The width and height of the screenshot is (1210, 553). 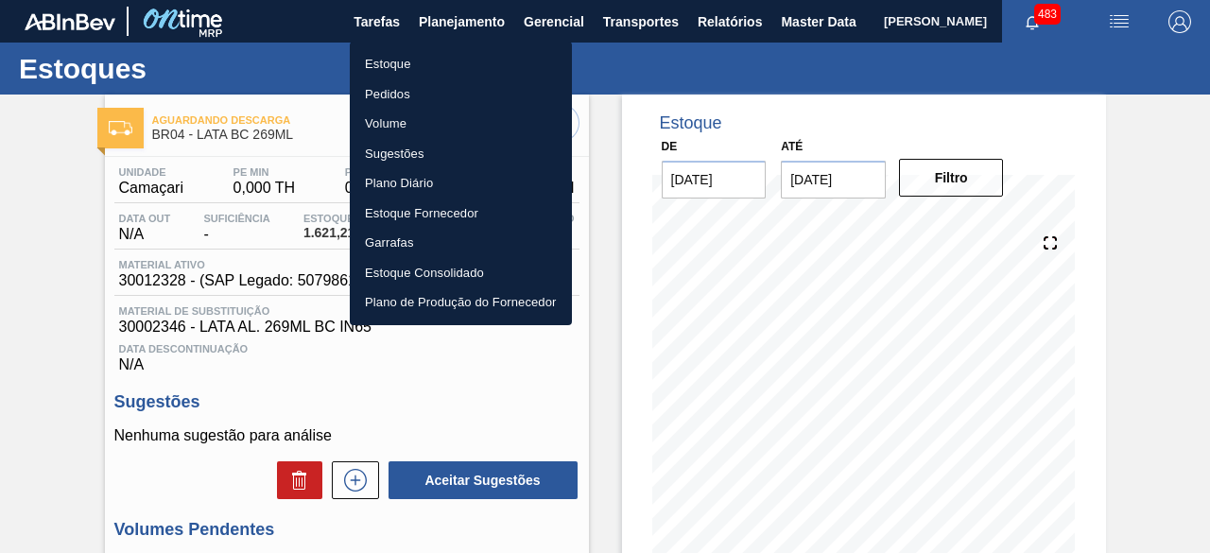 What do you see at coordinates (460, 214) in the screenshot?
I see `li: Estoque Fornecedor` at bounding box center [460, 214].